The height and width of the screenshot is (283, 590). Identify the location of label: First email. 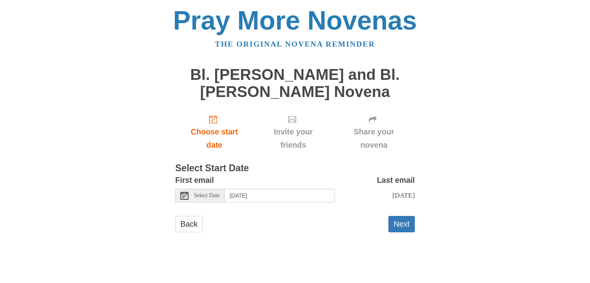
(194, 180).